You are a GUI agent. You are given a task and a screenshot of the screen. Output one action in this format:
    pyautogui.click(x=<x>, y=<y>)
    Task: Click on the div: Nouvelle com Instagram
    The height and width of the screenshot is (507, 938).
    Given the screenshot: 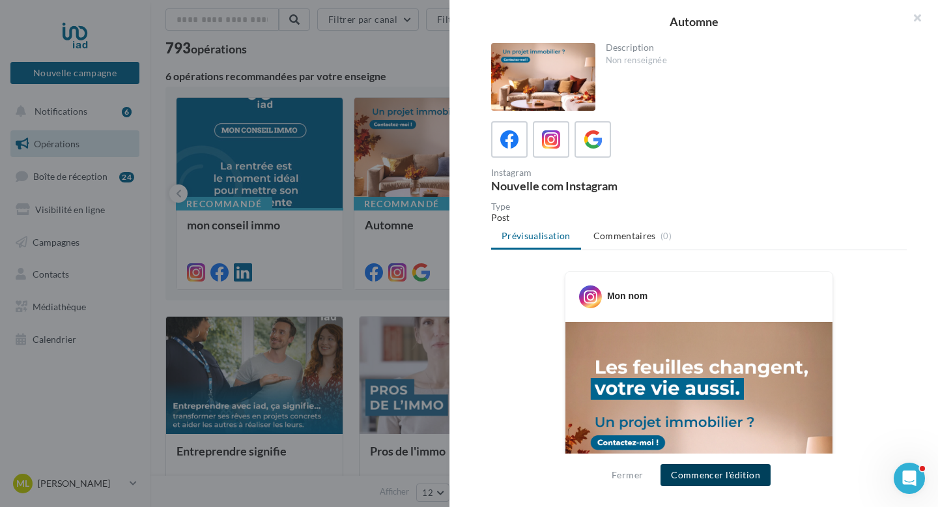 What is the action you would take?
    pyautogui.click(x=592, y=186)
    